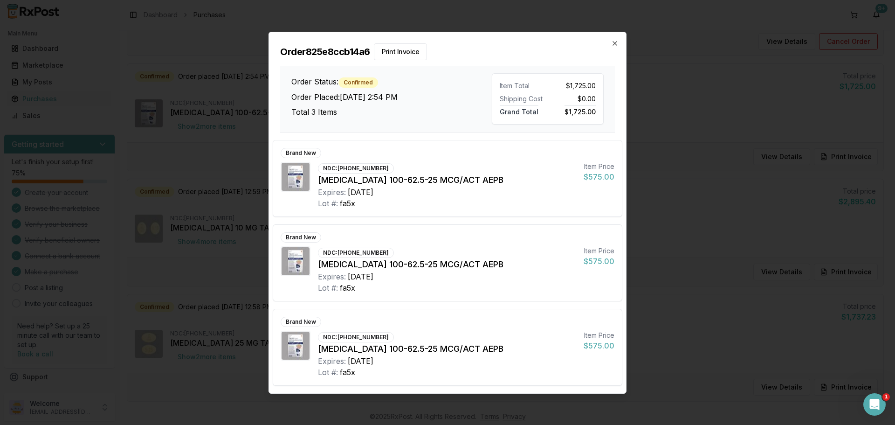 The width and height of the screenshot is (895, 425). What do you see at coordinates (580, 111) in the screenshot?
I see `span: $1,725.00` at bounding box center [580, 111].